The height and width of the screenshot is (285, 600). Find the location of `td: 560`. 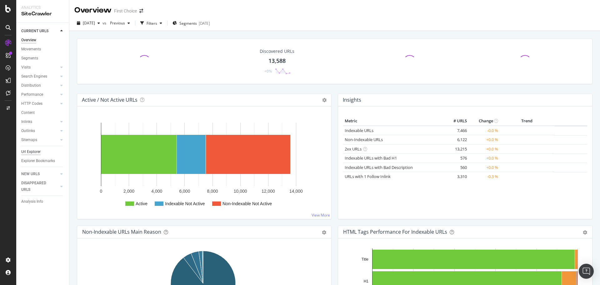

td: 560 is located at coordinates (456, 167).